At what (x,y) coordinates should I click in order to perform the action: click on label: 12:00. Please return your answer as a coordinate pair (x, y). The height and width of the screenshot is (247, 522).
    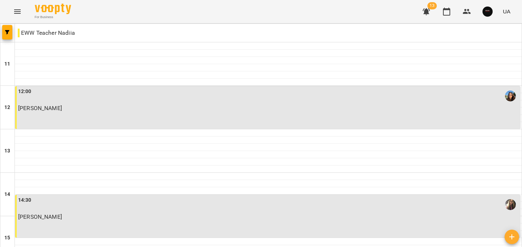
    Looking at the image, I should click on (25, 92).